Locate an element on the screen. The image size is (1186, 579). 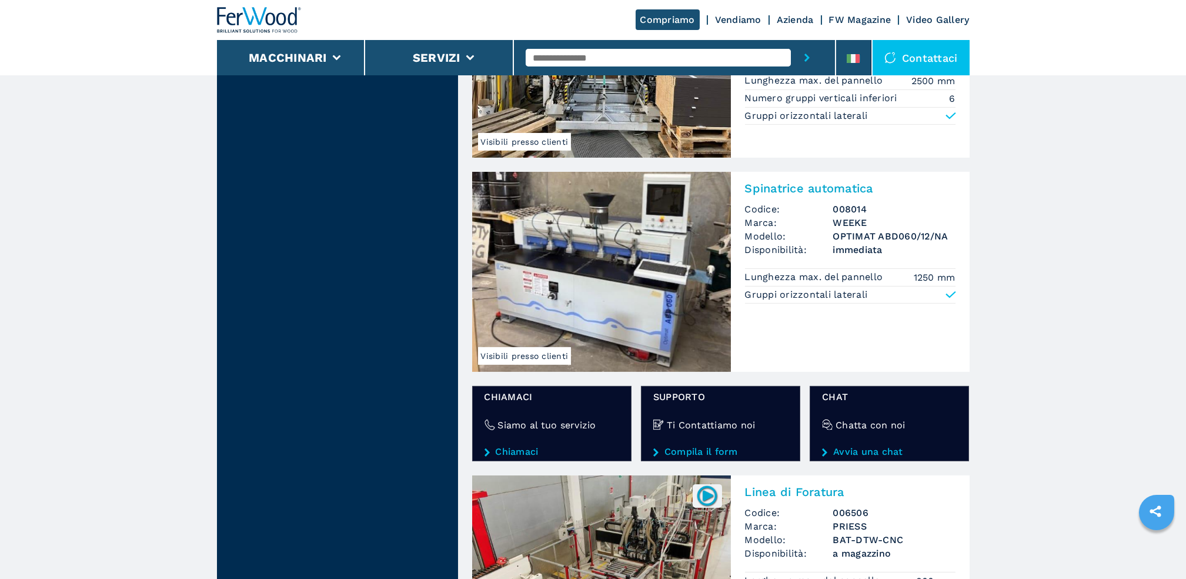
a: FW Magazine is located at coordinates (860, 19).